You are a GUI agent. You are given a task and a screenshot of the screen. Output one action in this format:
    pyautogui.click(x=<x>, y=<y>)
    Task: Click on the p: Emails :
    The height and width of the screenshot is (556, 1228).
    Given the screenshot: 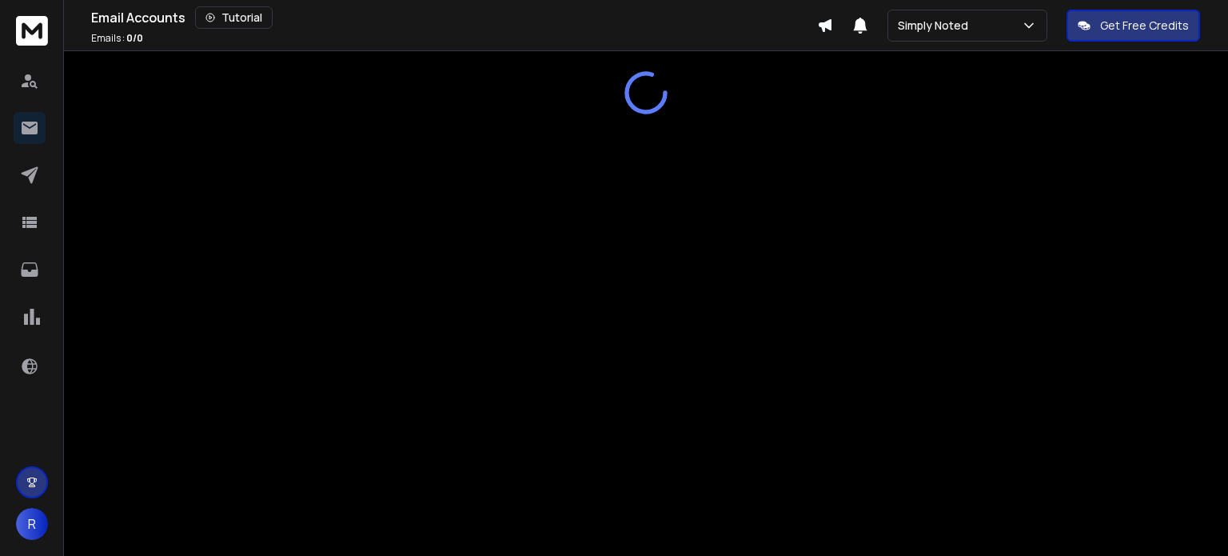 What is the action you would take?
    pyautogui.click(x=117, y=38)
    